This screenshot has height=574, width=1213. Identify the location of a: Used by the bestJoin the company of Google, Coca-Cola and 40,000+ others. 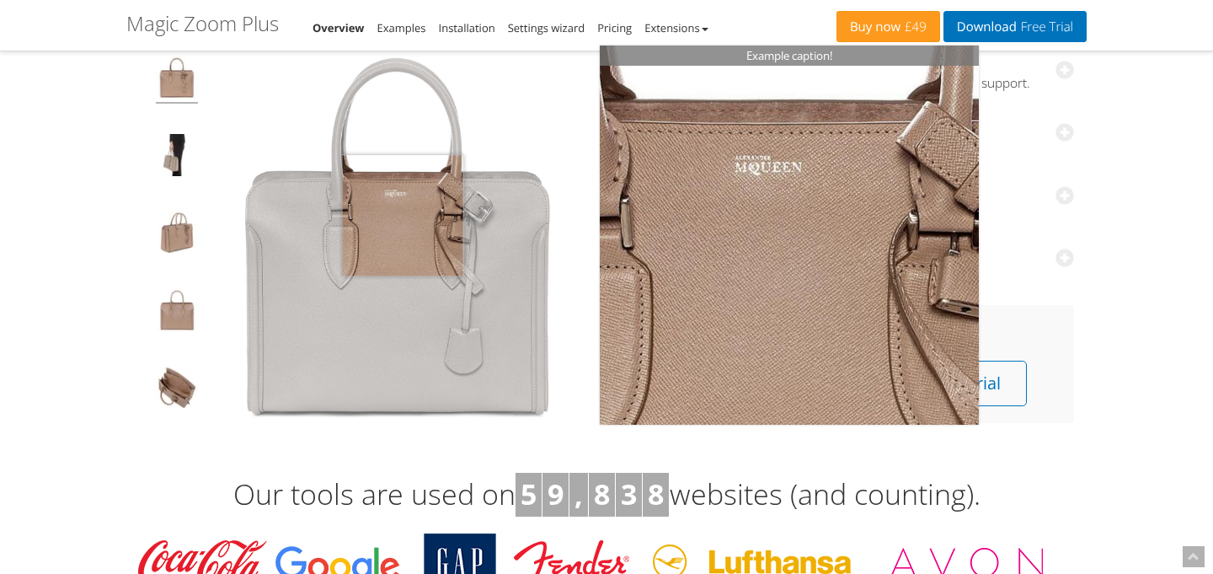
(847, 193).